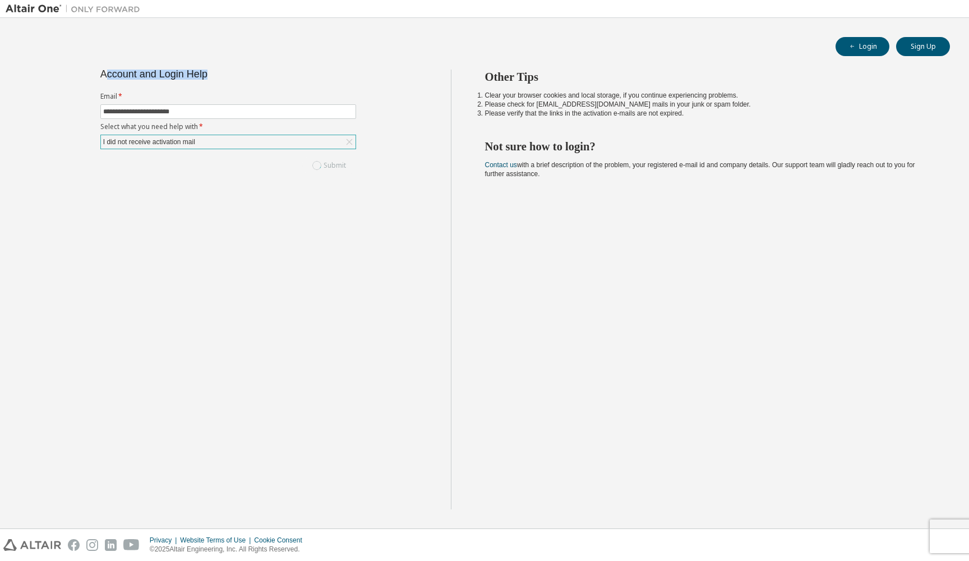 This screenshot has width=969, height=561. I want to click on a: Contact us, so click(501, 165).